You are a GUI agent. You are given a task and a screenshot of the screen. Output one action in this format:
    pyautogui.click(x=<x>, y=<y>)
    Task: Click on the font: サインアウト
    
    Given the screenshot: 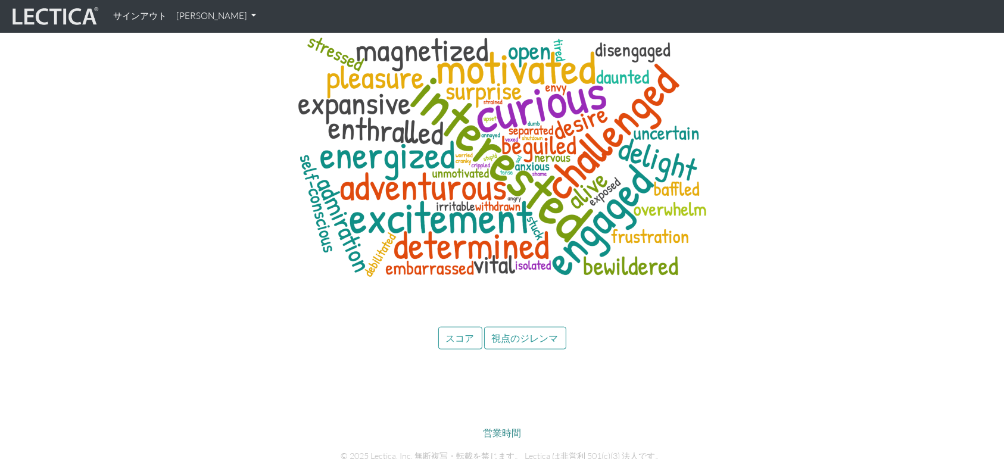 What is the action you would take?
    pyautogui.click(x=140, y=15)
    